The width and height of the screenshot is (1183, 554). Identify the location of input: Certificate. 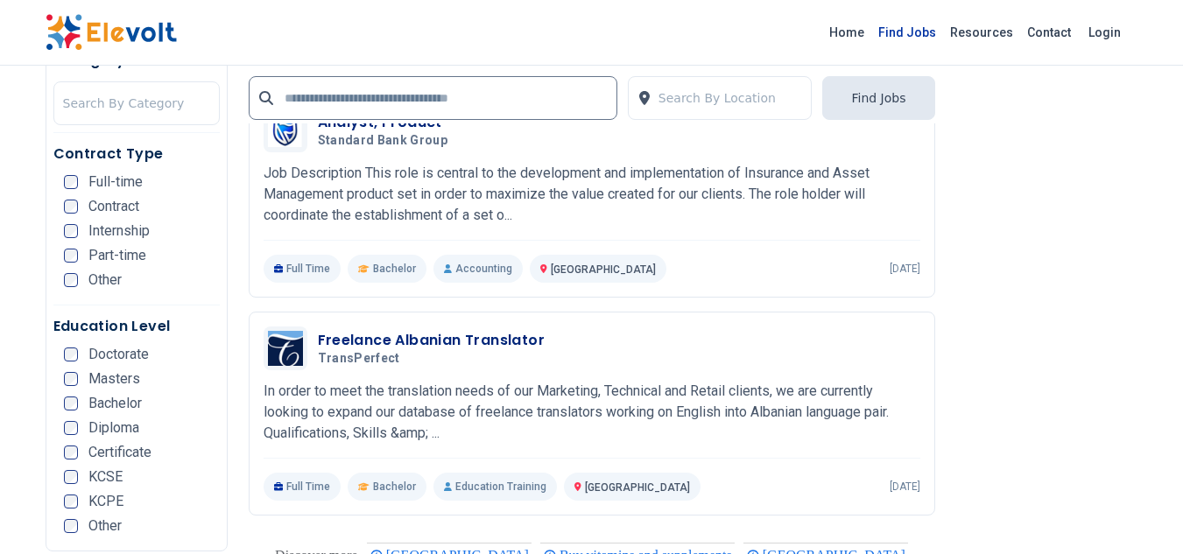
(71, 453).